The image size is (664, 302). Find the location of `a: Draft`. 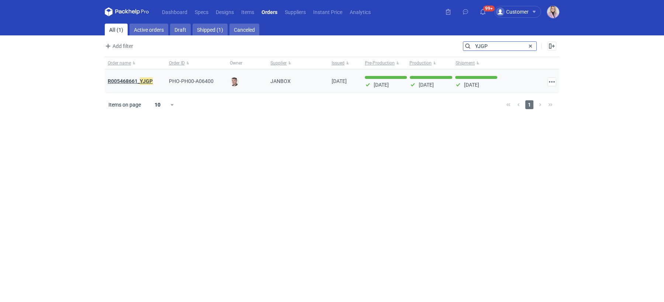

a: Draft is located at coordinates (180, 30).